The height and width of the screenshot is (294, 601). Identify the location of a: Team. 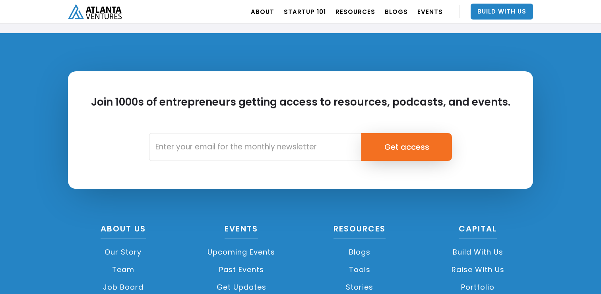
(123, 269).